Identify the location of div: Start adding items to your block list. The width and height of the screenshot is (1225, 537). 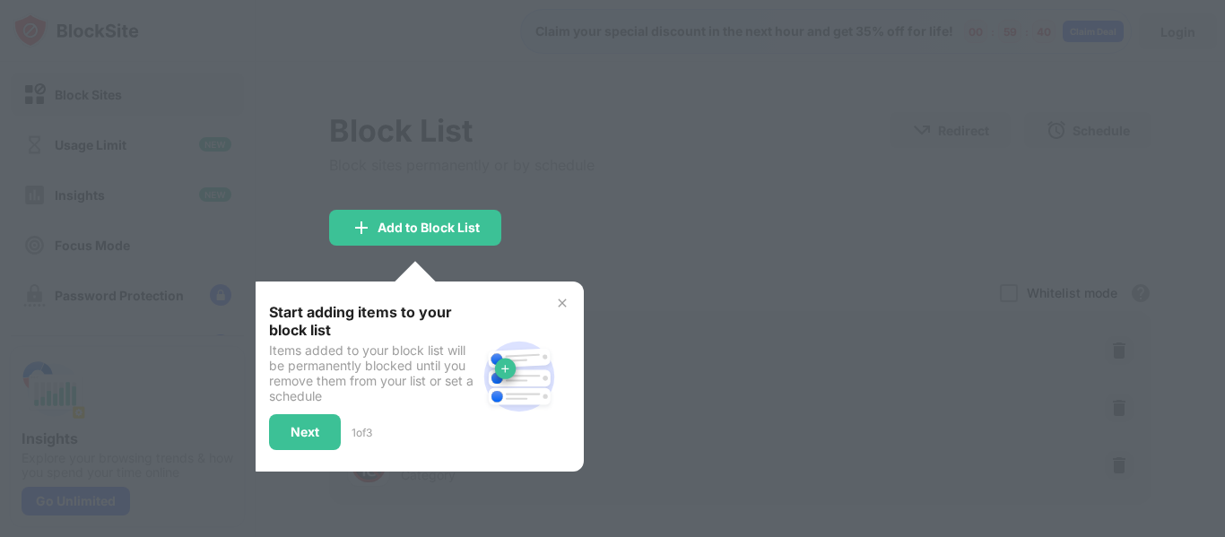
(372, 321).